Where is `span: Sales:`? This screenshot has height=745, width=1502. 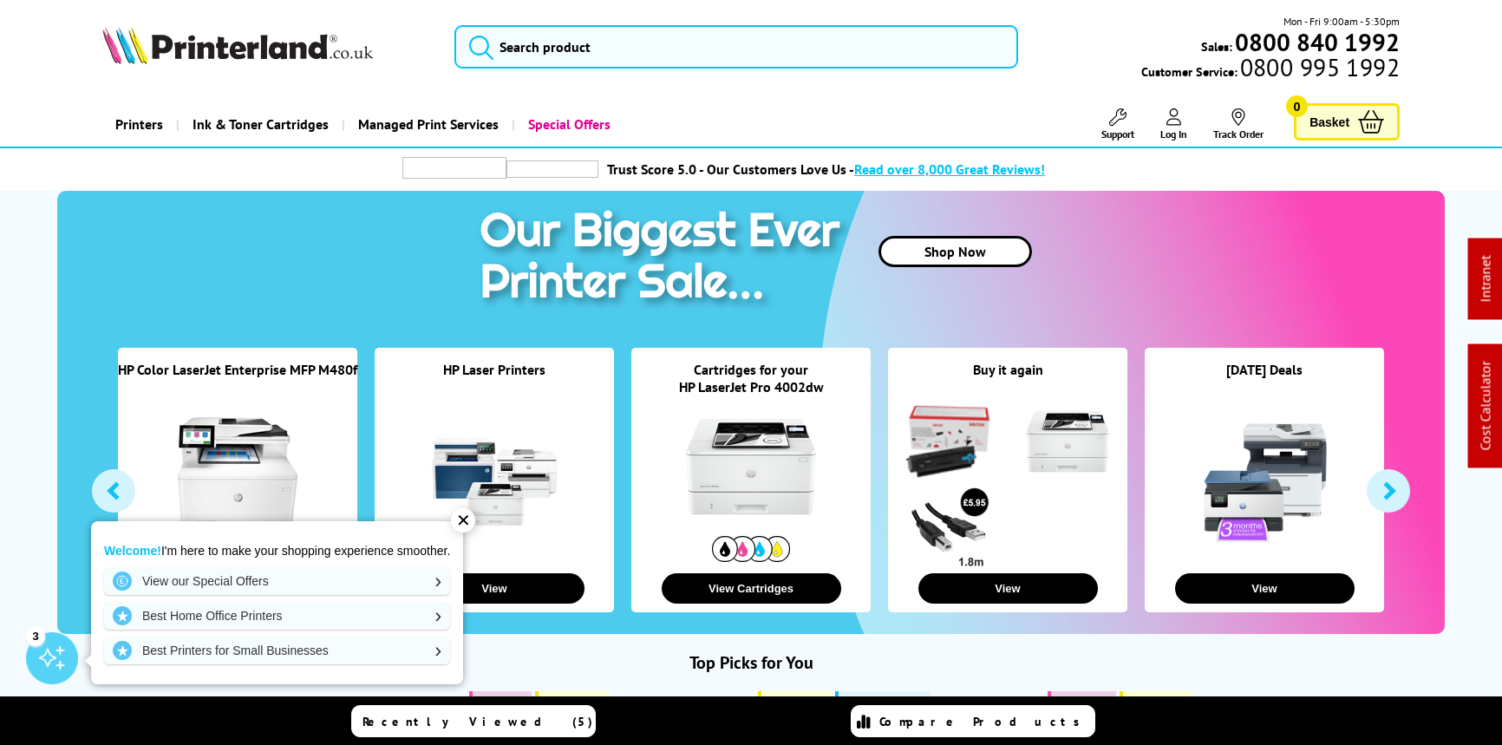
span: Sales: is located at coordinates (1217, 46).